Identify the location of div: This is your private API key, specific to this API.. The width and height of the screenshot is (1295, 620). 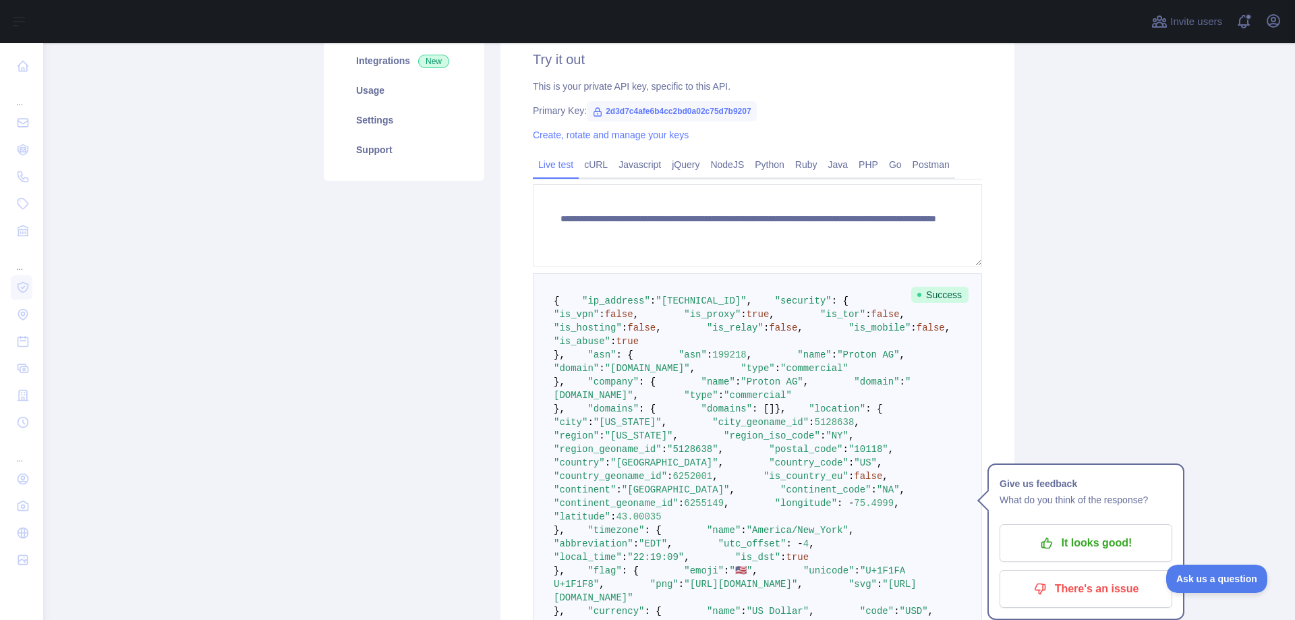
(757, 86).